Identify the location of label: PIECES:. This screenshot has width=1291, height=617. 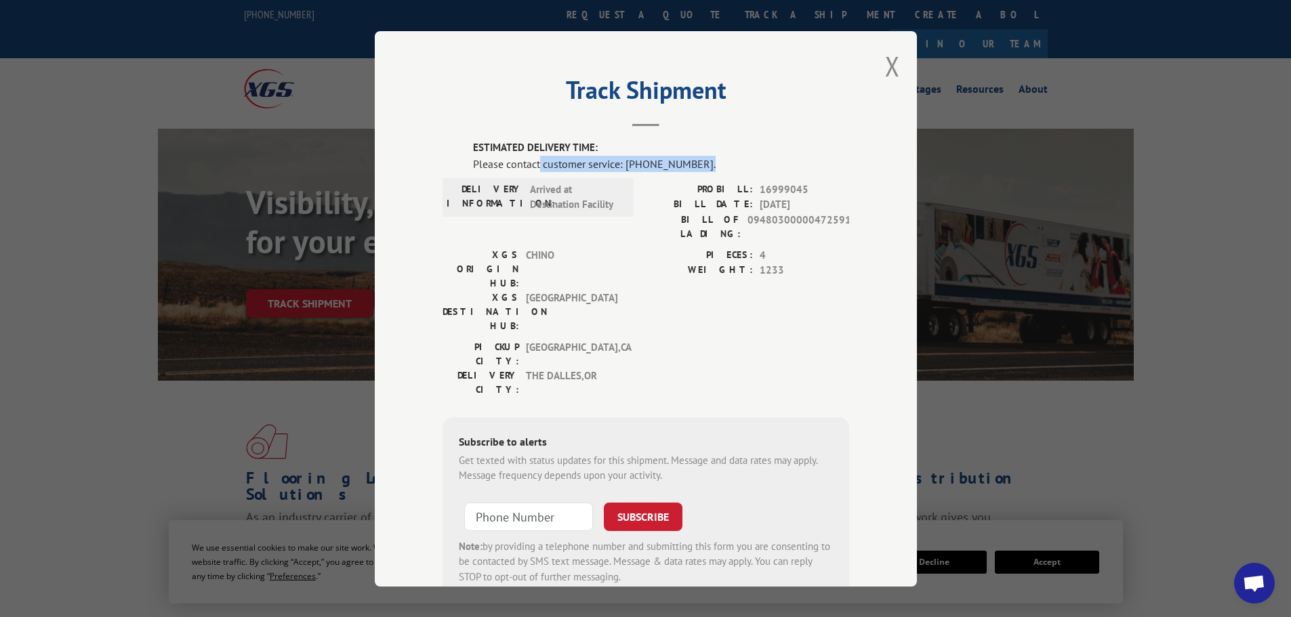
(699, 255).